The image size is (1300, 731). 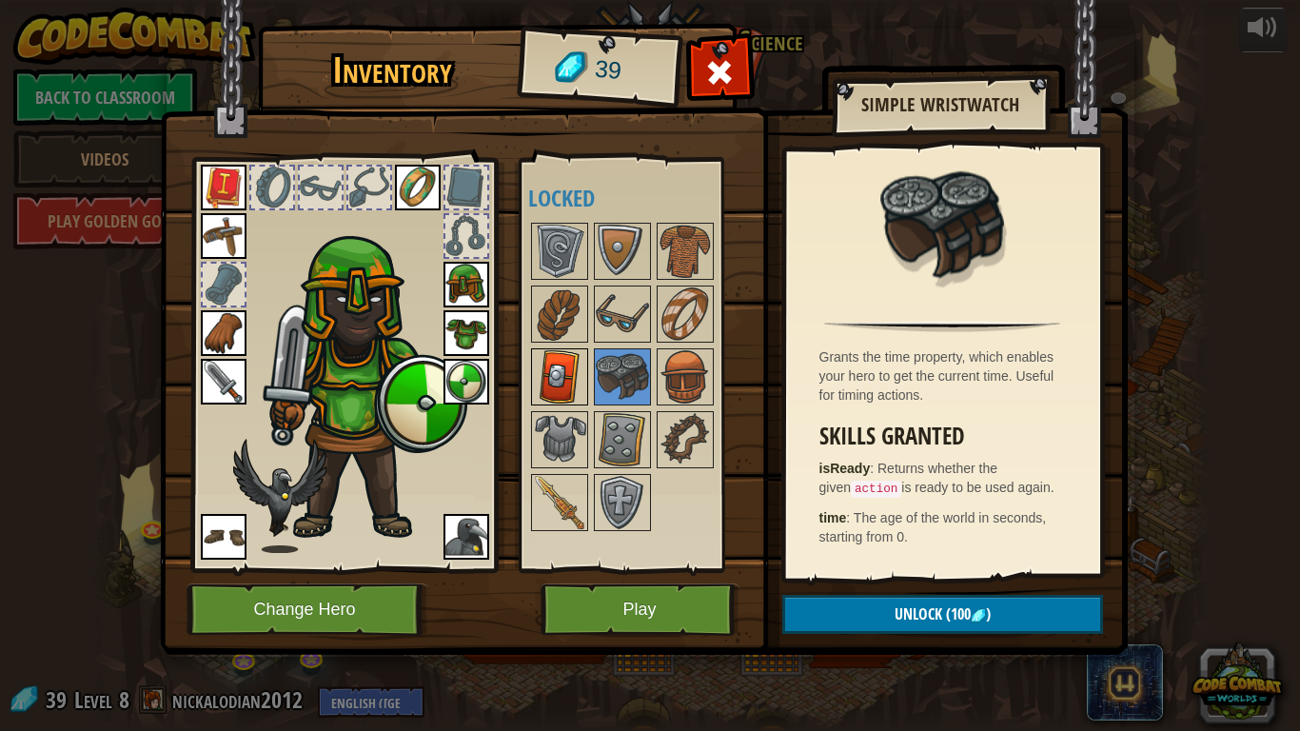 What do you see at coordinates (936, 478) in the screenshot?
I see `span: Returns whether the given is ready to be used again.` at bounding box center [936, 478].